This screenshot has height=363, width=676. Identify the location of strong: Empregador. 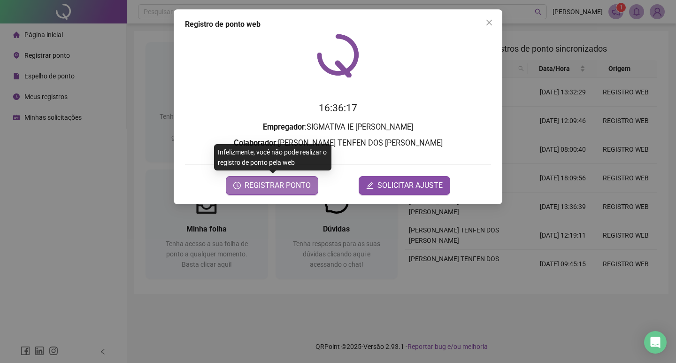
(284, 127).